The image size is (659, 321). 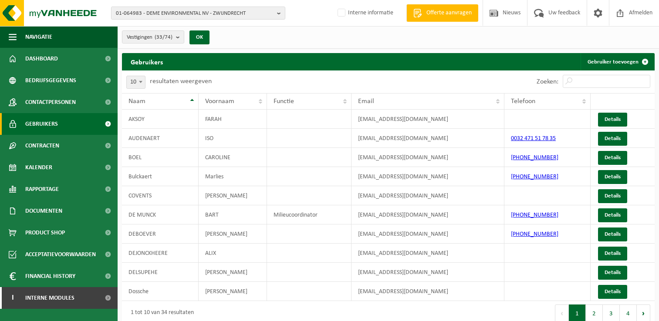 What do you see at coordinates (163, 37) in the screenshot?
I see `count: (33/74)` at bounding box center [163, 37].